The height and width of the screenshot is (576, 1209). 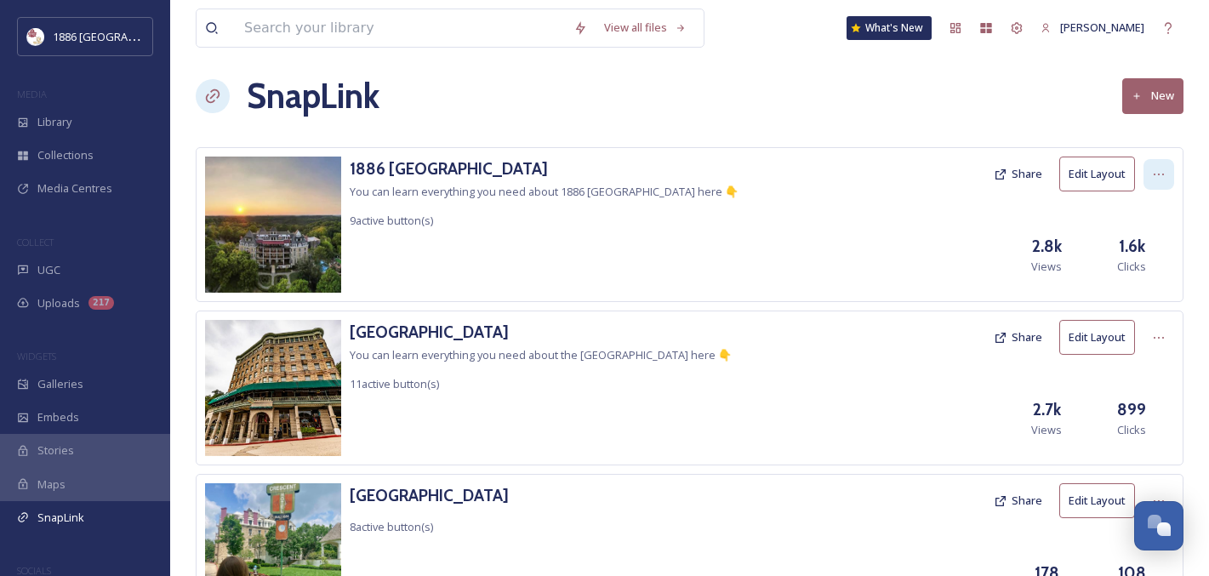 I want to click on button: New, so click(x=1153, y=95).